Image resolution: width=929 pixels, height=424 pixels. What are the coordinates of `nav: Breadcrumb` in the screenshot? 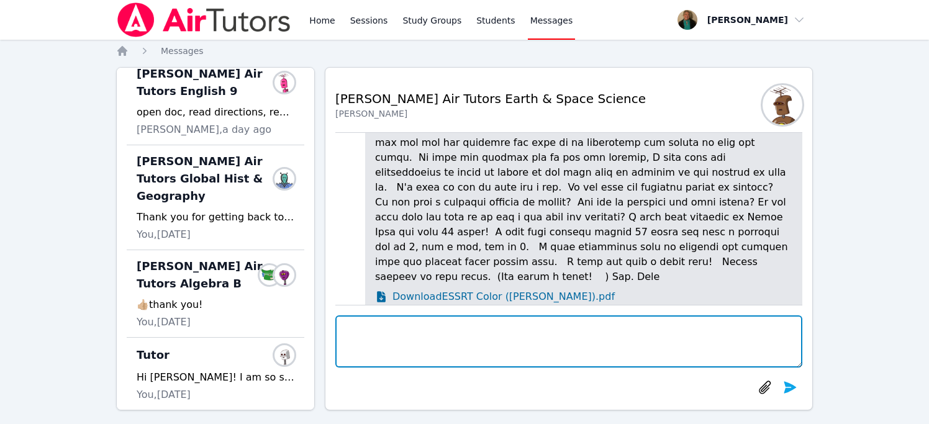 It's located at (465, 51).